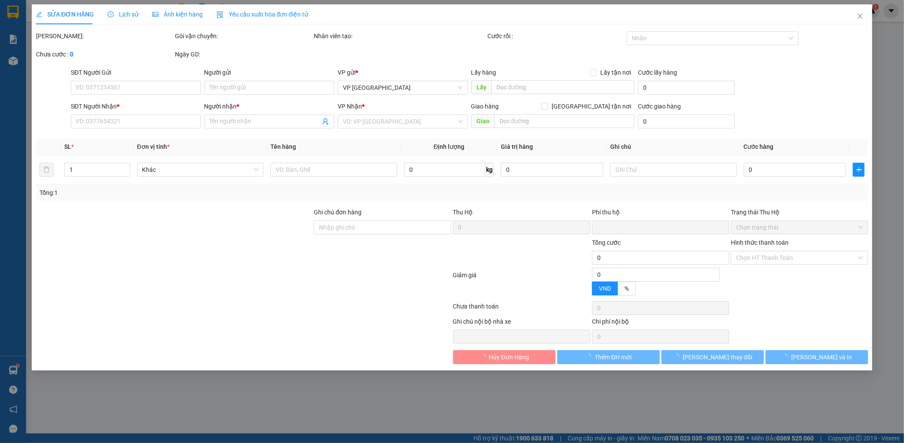 The width and height of the screenshot is (904, 443). What do you see at coordinates (686, 122) in the screenshot?
I see `input: Cước giao hàng` at bounding box center [686, 122].